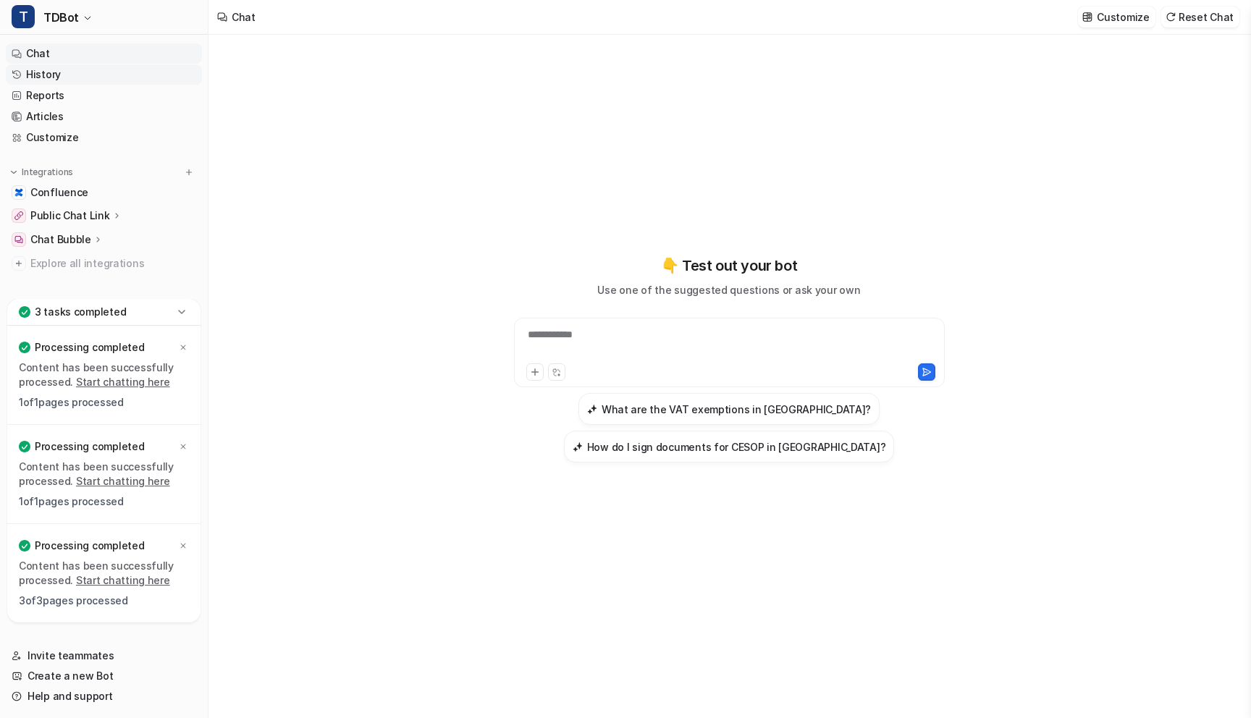 The height and width of the screenshot is (718, 1251). I want to click on img: What are the VAT exemptions in Suriname?, so click(592, 409).